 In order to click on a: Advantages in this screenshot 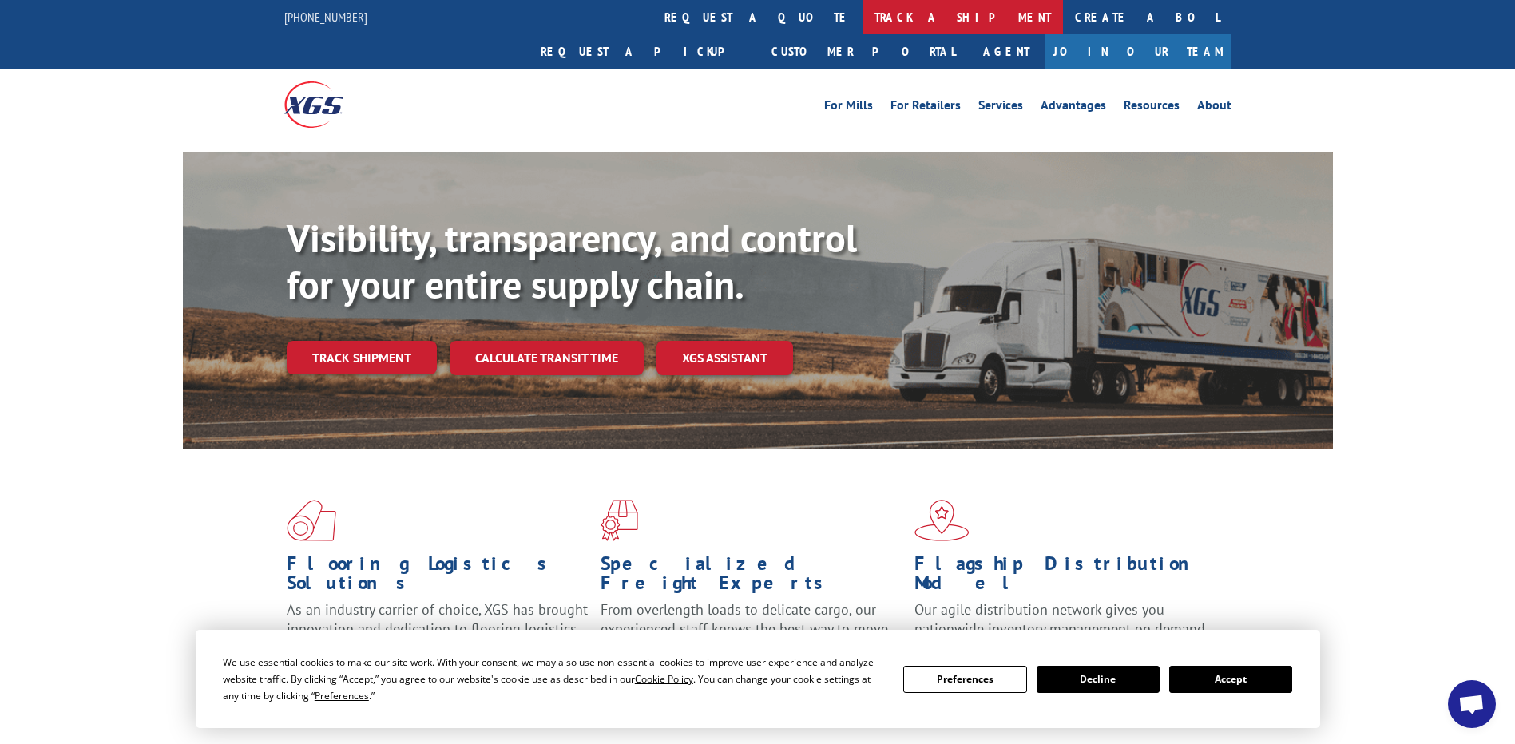, I will do `click(1073, 108)`.